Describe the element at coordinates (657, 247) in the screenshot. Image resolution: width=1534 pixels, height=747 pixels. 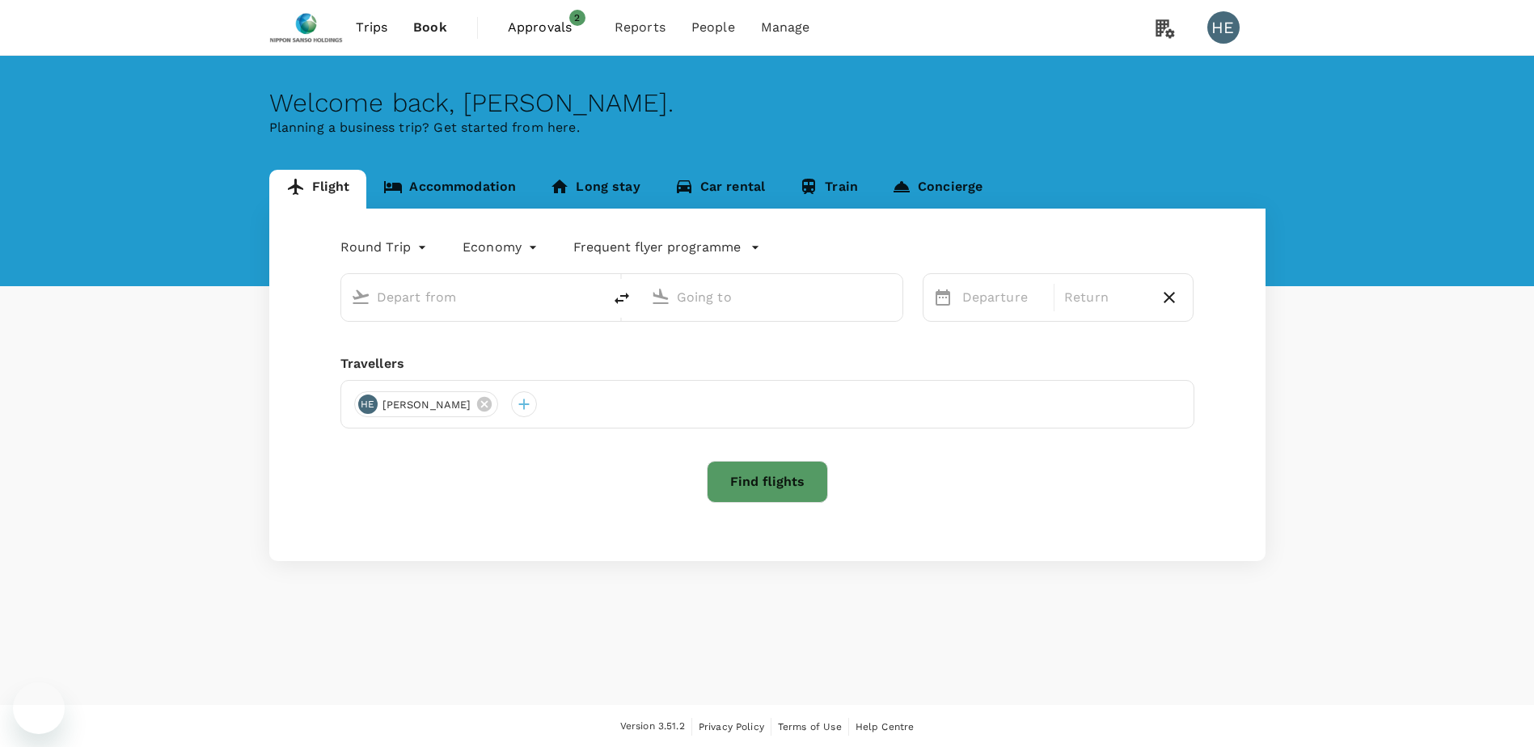
I see `p: Frequent flyer programme` at that location.